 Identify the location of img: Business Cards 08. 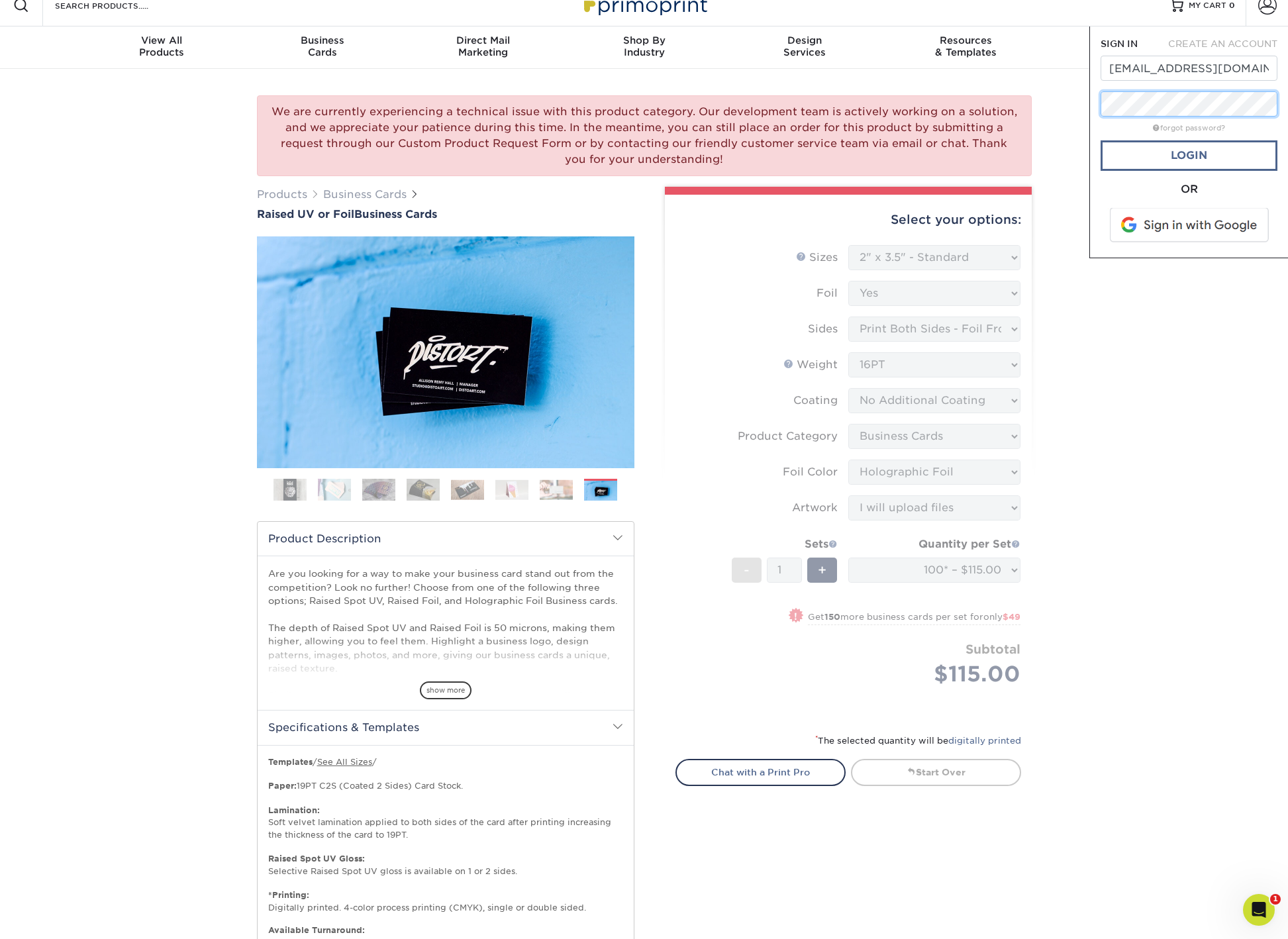
(601, 491).